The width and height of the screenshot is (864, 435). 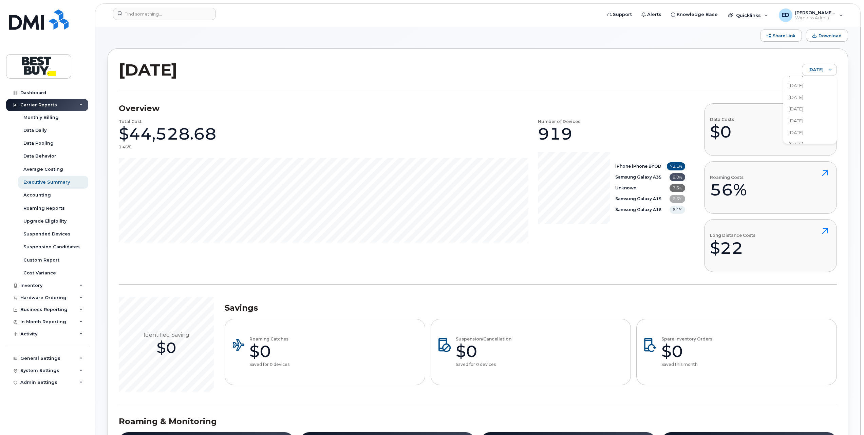 What do you see at coordinates (638, 177) in the screenshot?
I see `b: Samsung Galaxy A35` at bounding box center [638, 177].